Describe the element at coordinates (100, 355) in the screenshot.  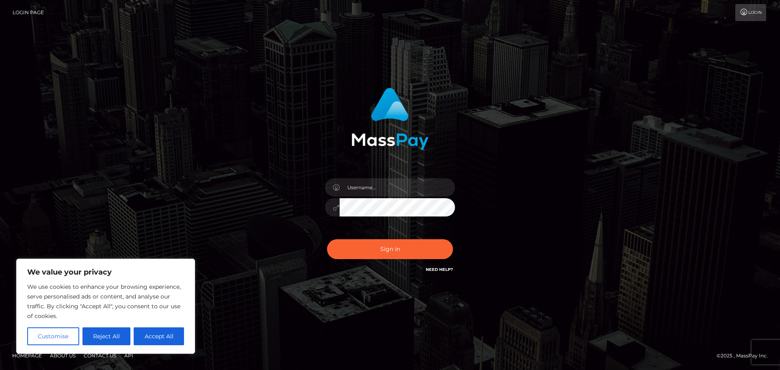
I see `a: Contact Us` at that location.